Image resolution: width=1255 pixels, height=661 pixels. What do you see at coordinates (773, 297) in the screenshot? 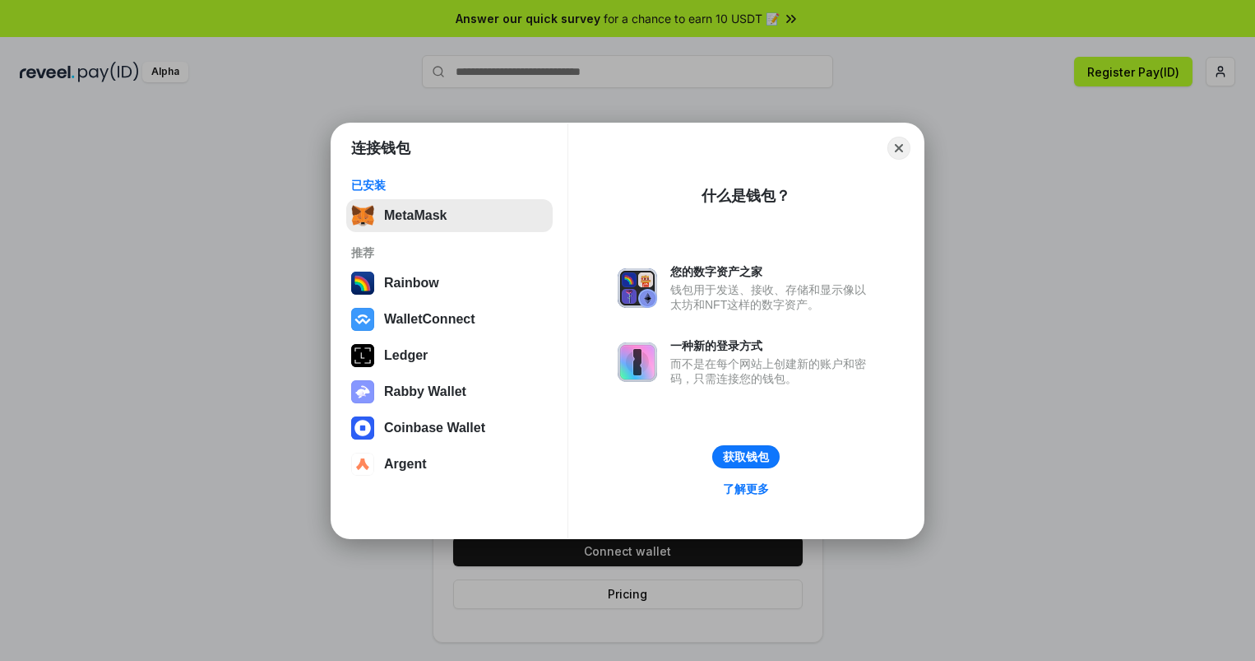
I see `div: 钱包用于发送、接收、存储和显示像以太坊和NFT这样的数字资产。` at bounding box center [773, 297].